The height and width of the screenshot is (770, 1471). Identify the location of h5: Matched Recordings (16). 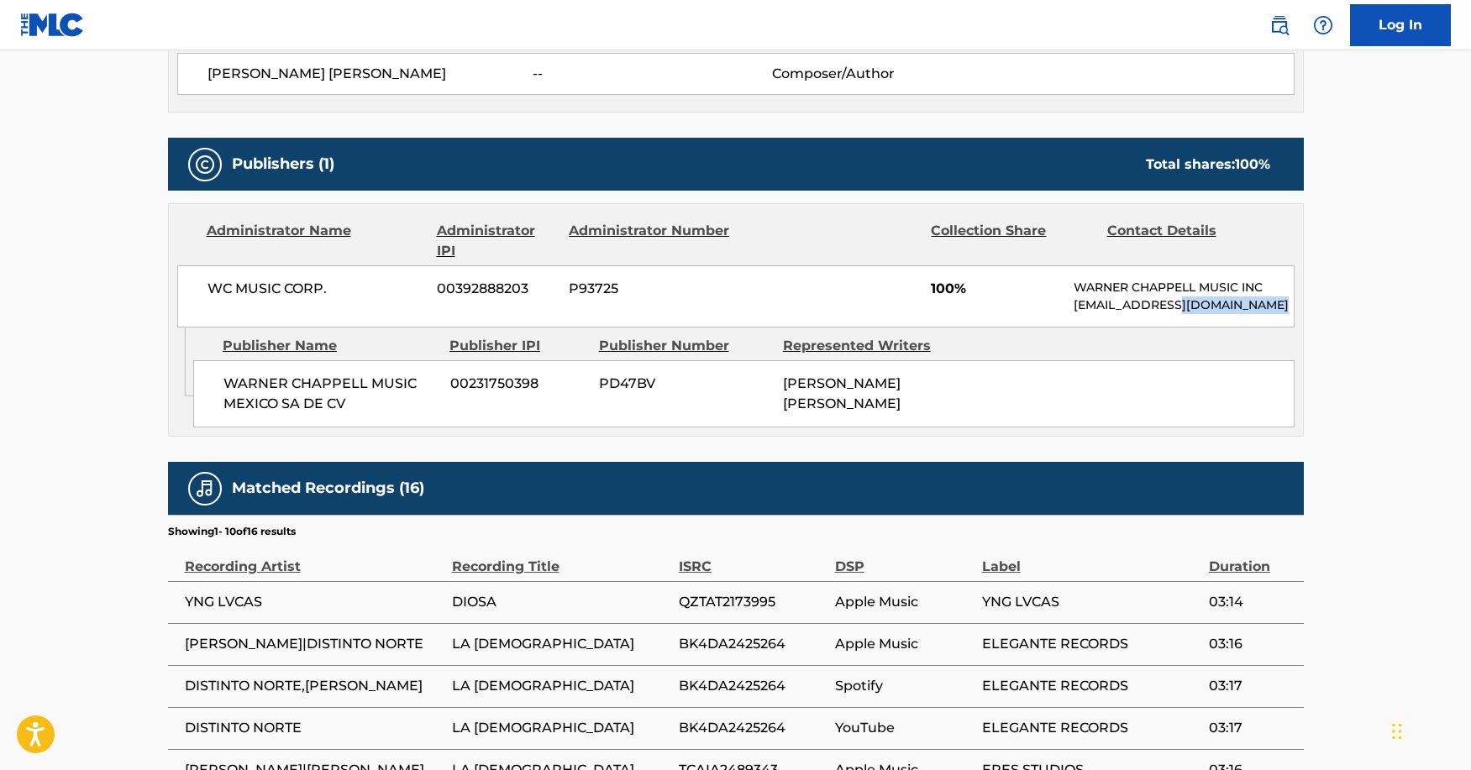
(328, 488).